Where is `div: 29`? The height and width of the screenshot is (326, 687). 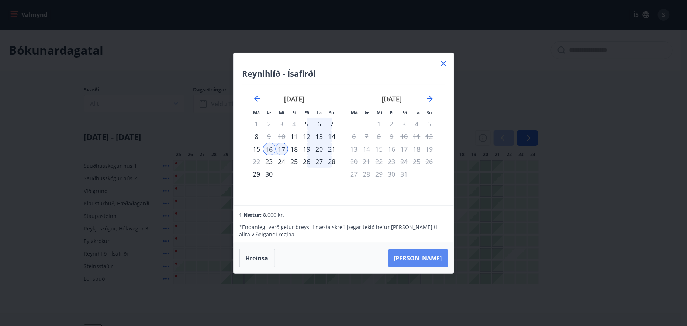 div: 29 is located at coordinates (257, 174).